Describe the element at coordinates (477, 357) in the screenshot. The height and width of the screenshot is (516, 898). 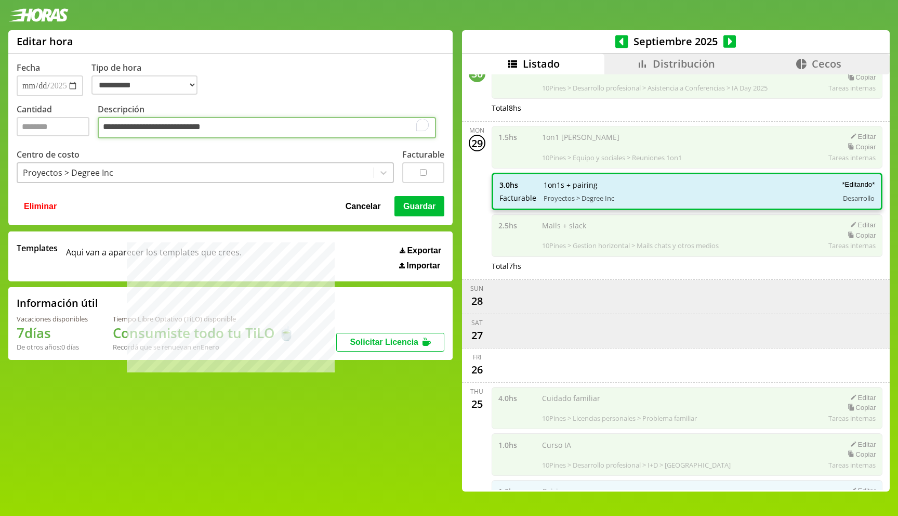
I see `div: Fri` at that location.